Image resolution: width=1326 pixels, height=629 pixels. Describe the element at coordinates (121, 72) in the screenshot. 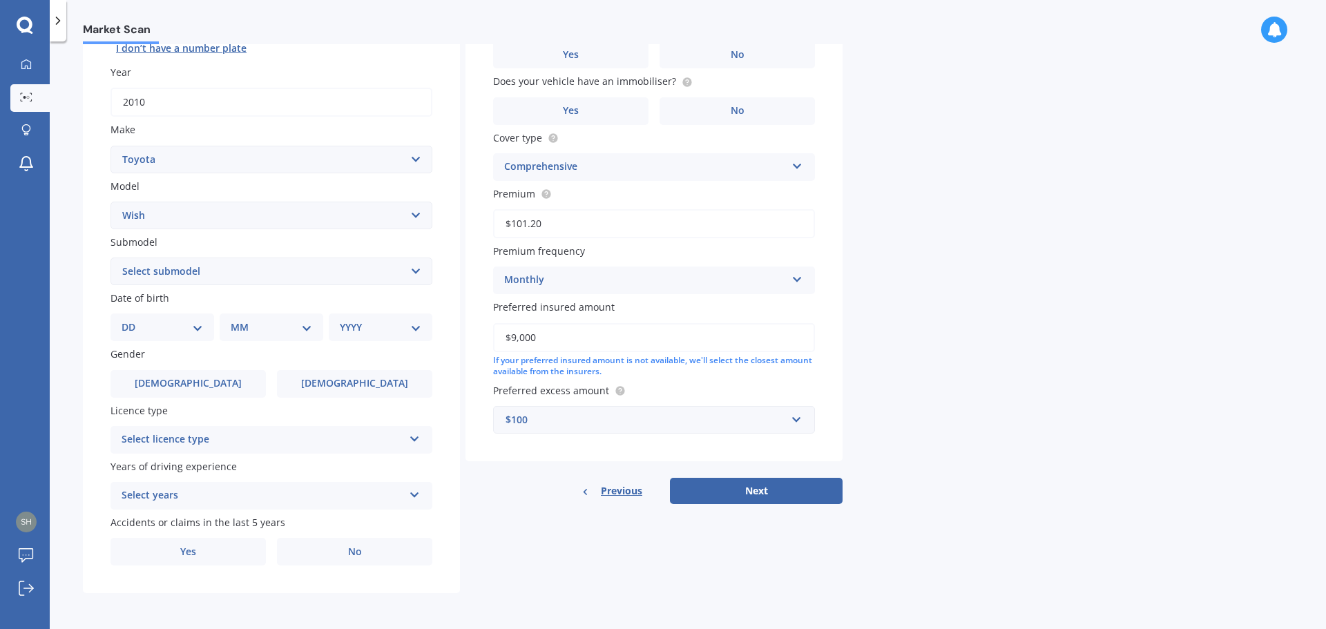

I see `span: Year` at that location.